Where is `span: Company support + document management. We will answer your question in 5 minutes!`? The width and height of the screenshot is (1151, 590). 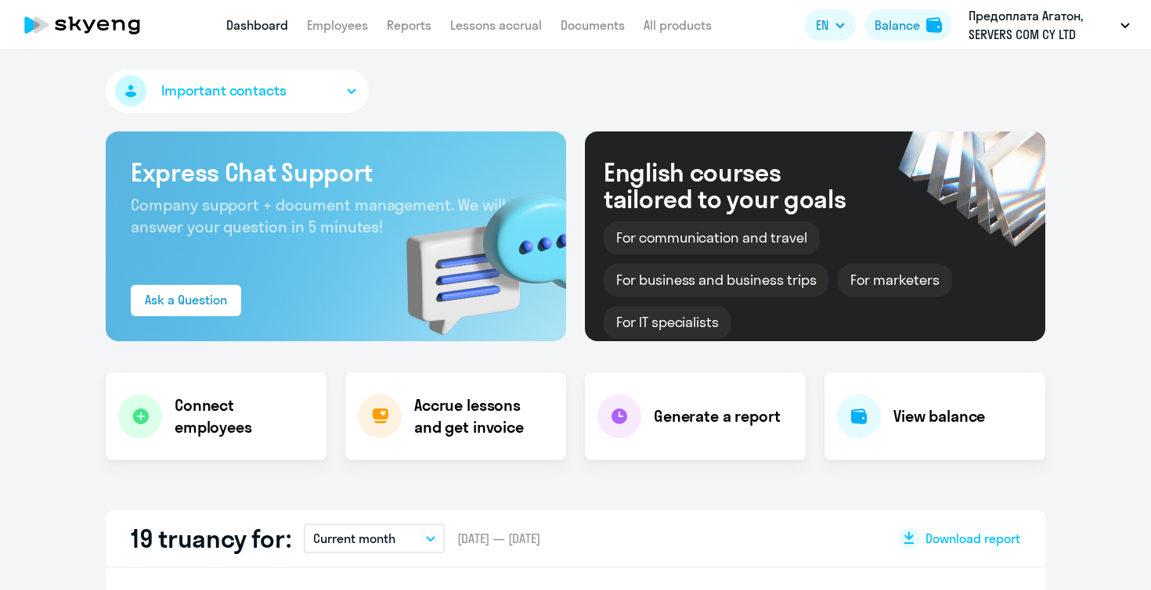 span: Company support + document management. We will answer your question in 5 minutes! is located at coordinates (318, 215).